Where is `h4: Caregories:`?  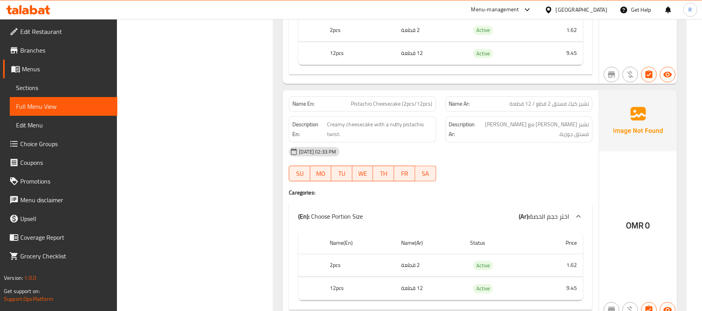
h4: Caregories: is located at coordinates (440, 193).